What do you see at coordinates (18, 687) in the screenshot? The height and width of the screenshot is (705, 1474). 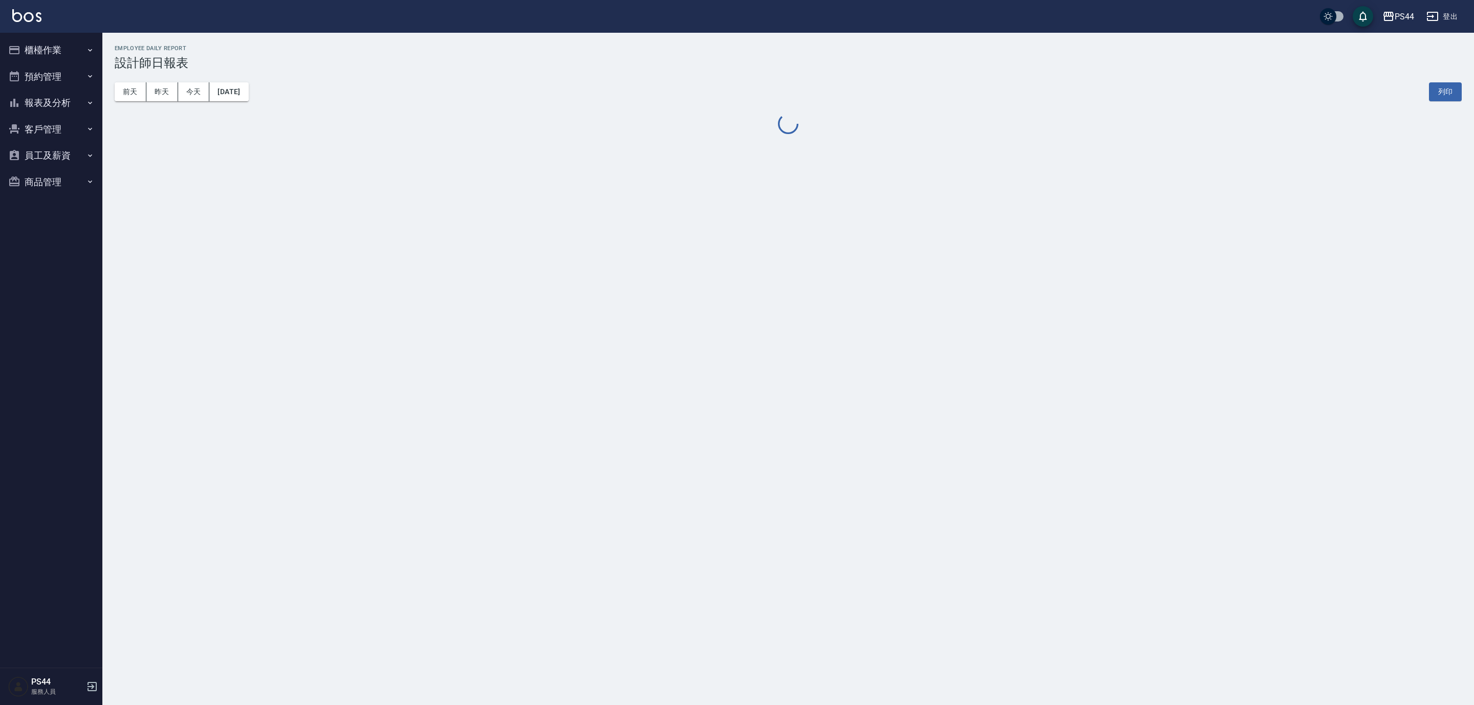 I see `img: Person` at bounding box center [18, 687].